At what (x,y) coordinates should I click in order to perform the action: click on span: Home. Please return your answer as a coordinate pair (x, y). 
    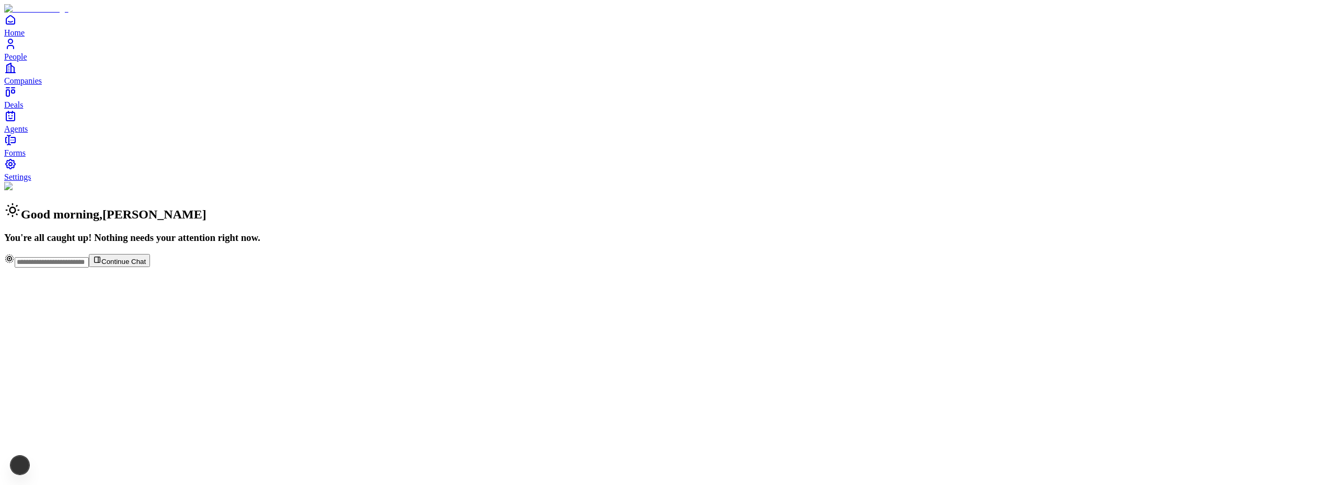
    Looking at the image, I should click on (14, 32).